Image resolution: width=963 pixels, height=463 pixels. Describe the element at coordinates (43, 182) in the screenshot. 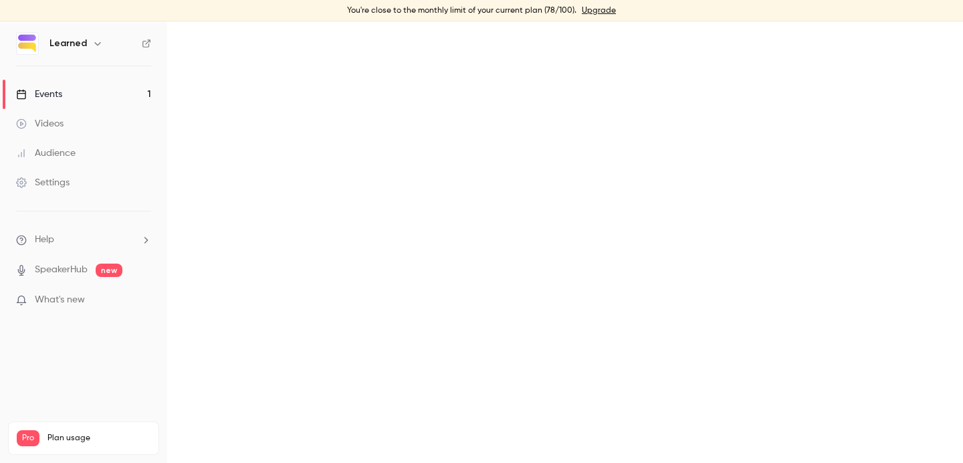

I see `div: Settings` at that location.